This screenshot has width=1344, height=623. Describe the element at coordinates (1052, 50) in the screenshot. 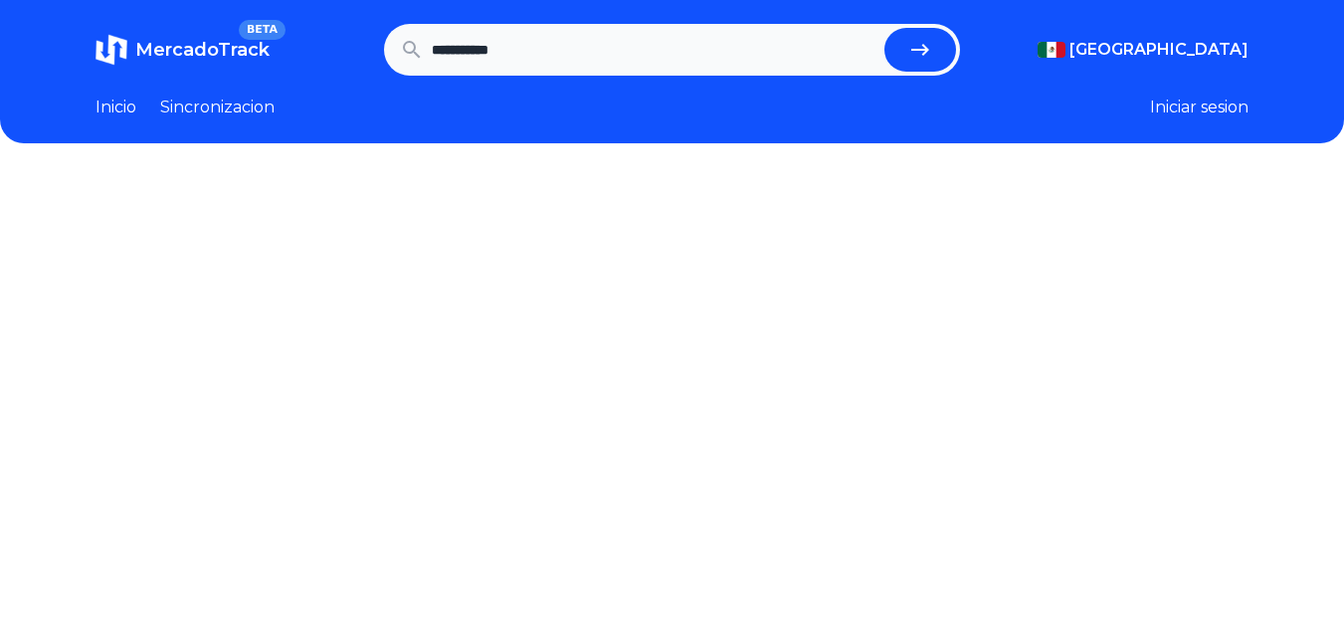

I see `img: Mexico` at that location.